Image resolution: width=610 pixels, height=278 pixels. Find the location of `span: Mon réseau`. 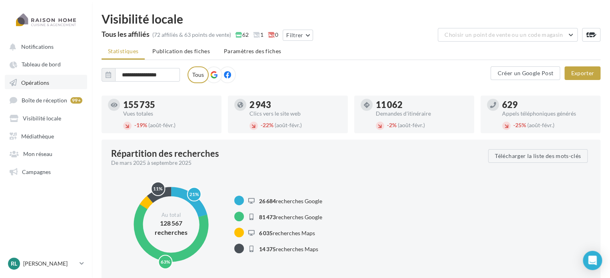

span: Mon réseau is located at coordinates (38, 154).